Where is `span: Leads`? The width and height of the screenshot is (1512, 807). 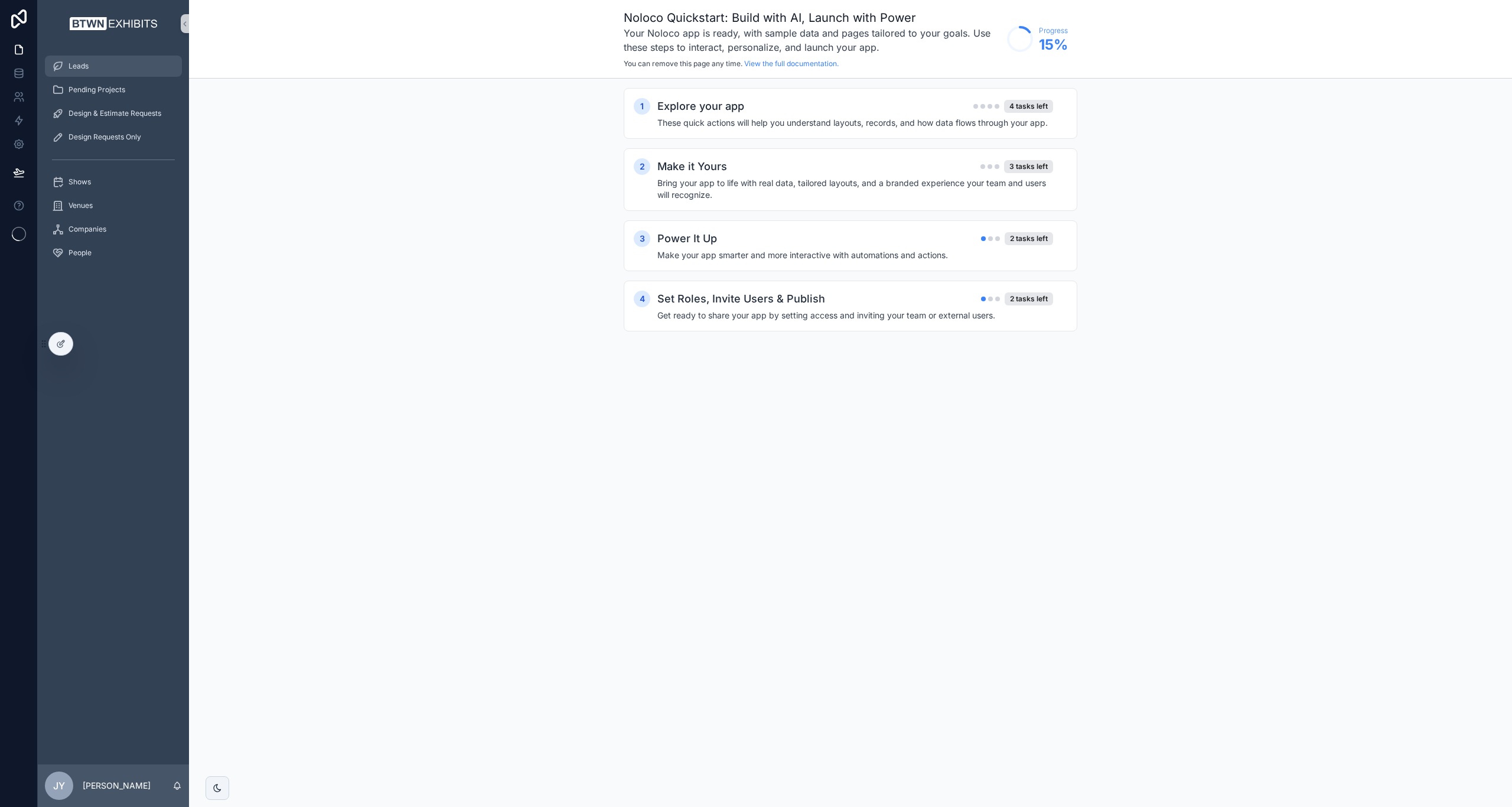
span: Leads is located at coordinates (79, 67).